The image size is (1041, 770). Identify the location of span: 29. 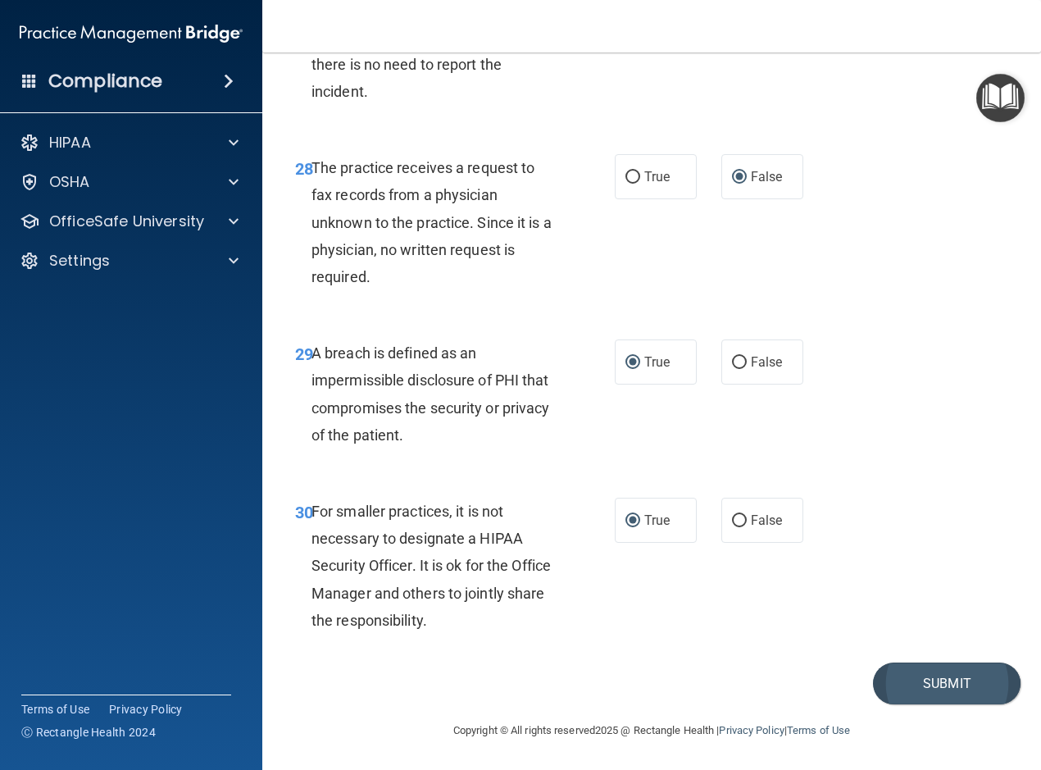
(304, 354).